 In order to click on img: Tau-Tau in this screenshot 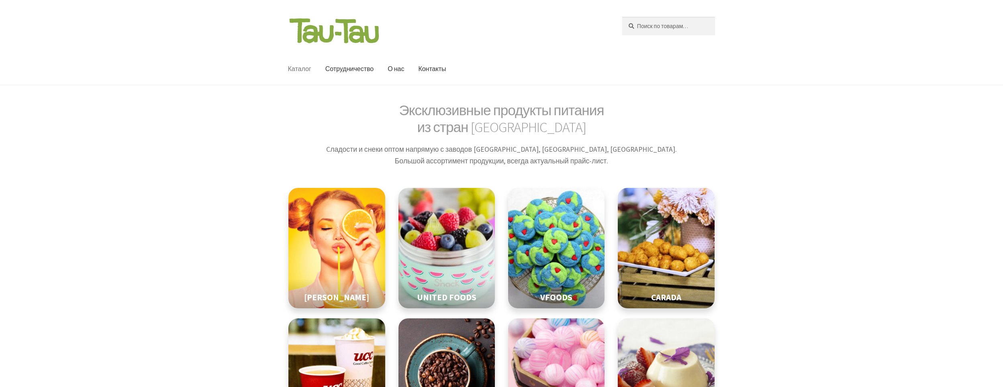, I will do `click(334, 31)`.